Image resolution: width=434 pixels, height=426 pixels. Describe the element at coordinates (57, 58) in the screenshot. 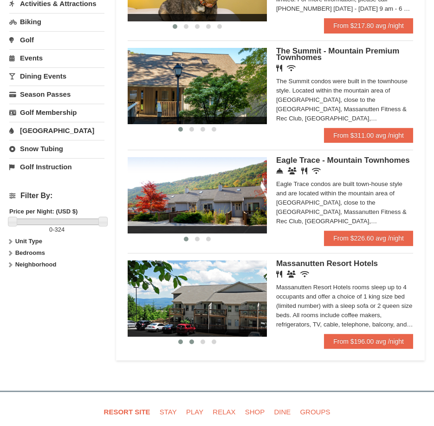

I see `a: Events` at that location.